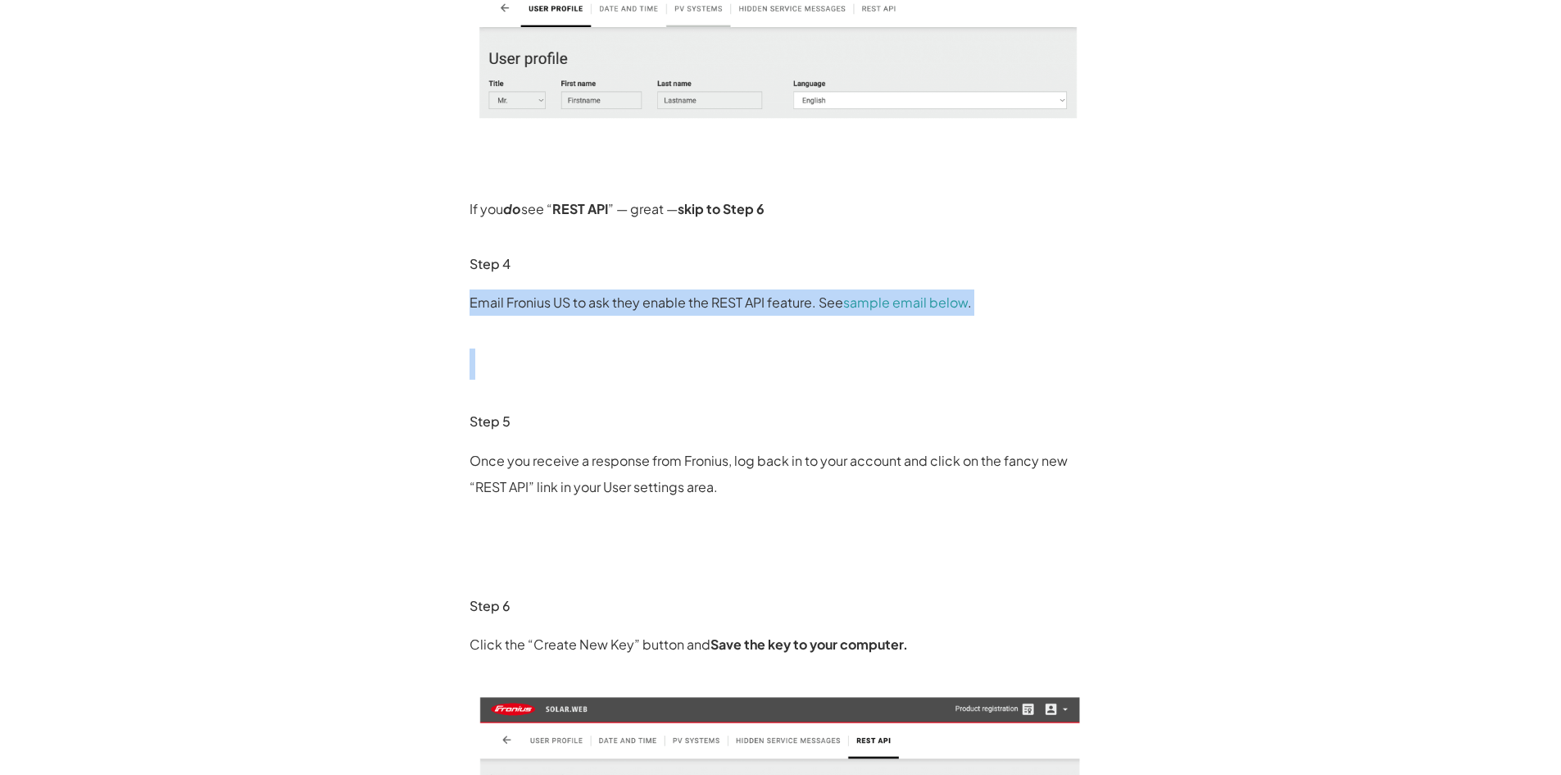 Image resolution: width=1561 pixels, height=775 pixels. What do you see at coordinates (781, 644) in the screenshot?
I see `p: Click the “Create New Key” button and` at bounding box center [781, 644].